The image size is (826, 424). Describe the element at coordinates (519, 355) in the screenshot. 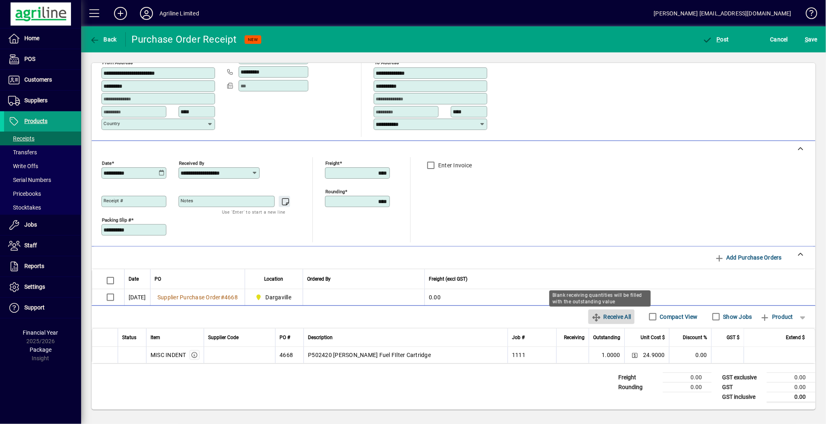

I see `span: 1111` at that location.